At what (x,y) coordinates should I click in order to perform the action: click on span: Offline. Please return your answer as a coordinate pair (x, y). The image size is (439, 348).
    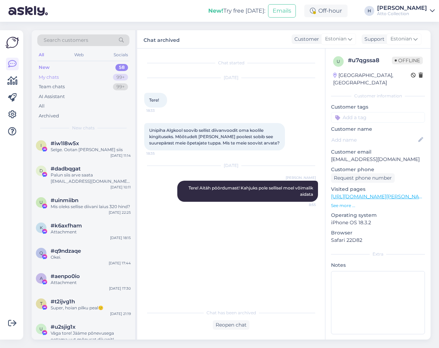
    Looking at the image, I should click on (407, 60).